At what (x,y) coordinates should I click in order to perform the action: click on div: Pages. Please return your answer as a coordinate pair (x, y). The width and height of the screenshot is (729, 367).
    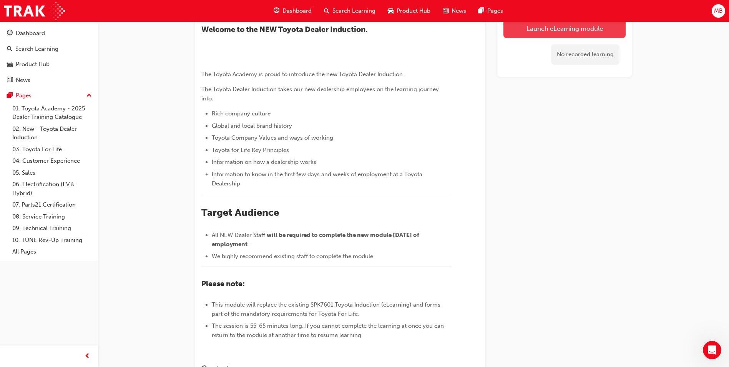
    Looking at the image, I should click on (23, 95).